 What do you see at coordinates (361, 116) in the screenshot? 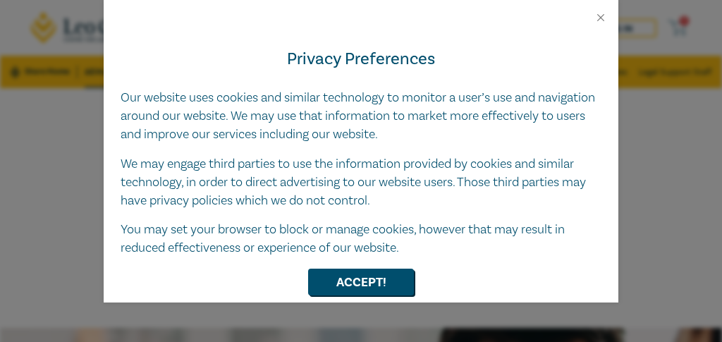
I see `p: Our website uses cookies and similar technology to monitor a user’s use and navigation around our...` at bounding box center [361, 116].